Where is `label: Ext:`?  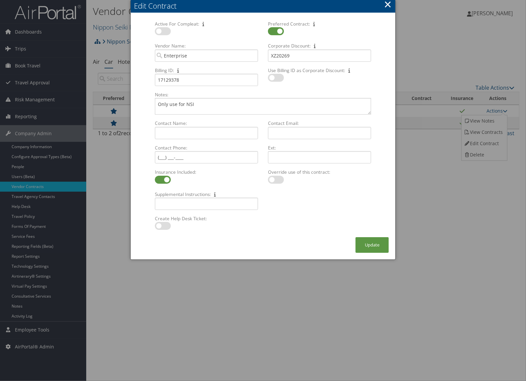 label: Ext: is located at coordinates (320, 148).